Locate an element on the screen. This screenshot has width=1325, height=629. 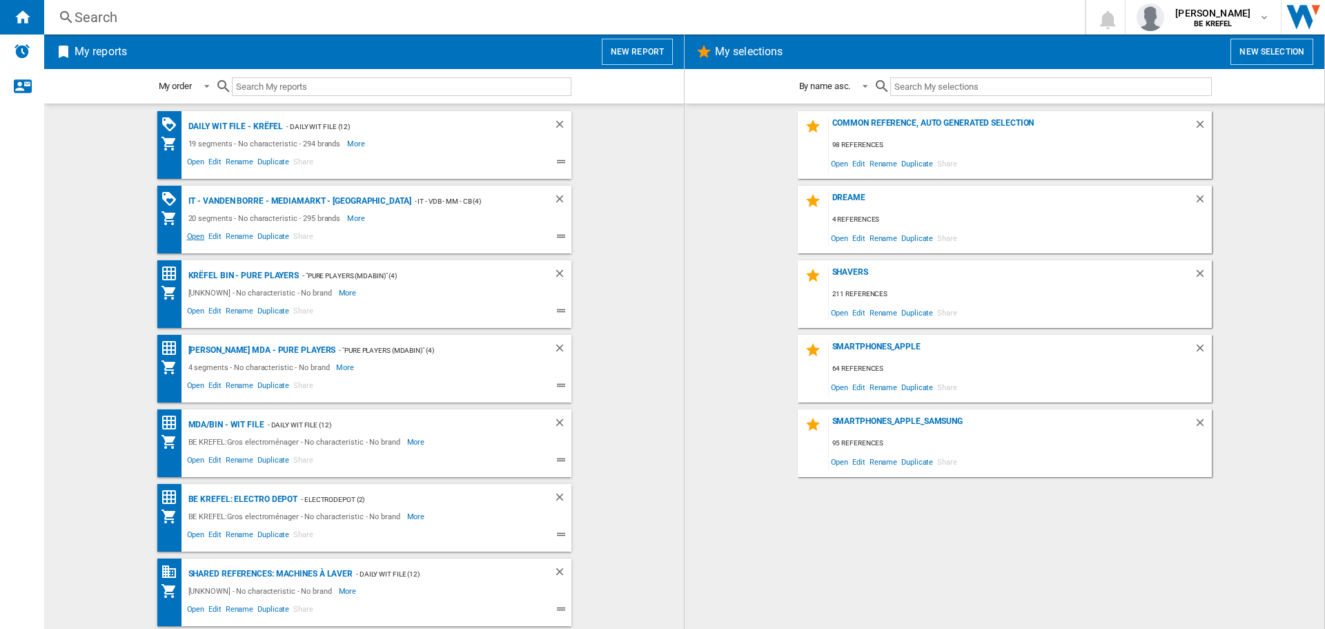
div: 95 references is located at coordinates (1020, 443).